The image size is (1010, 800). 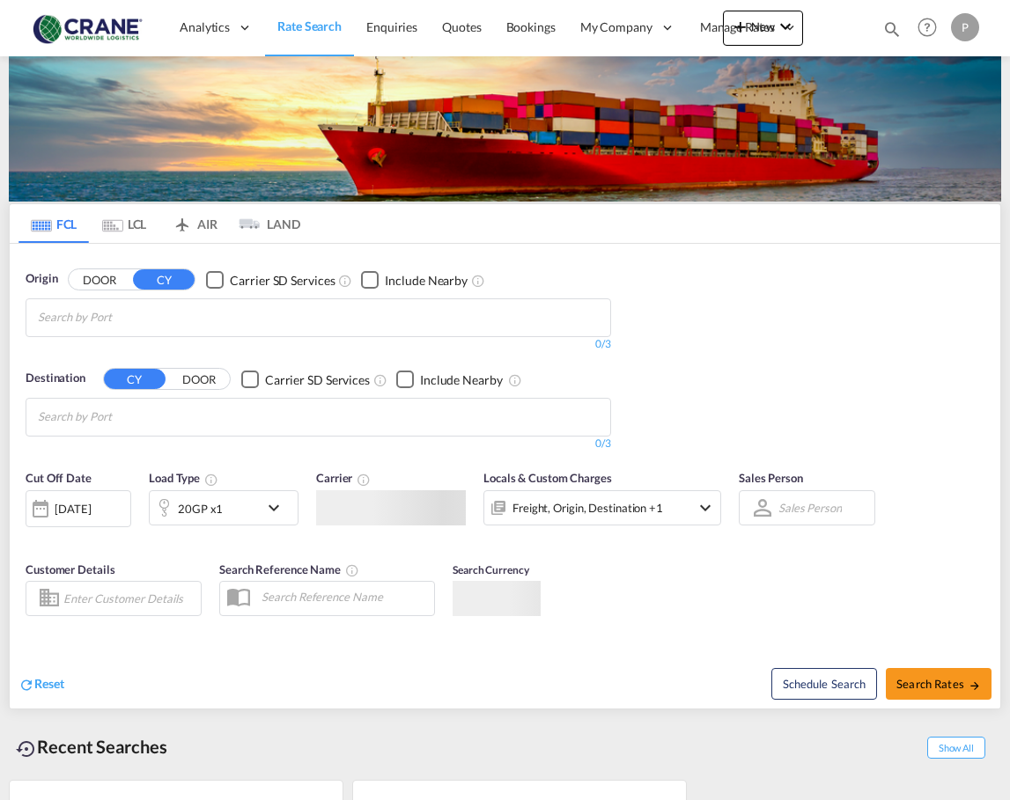 What do you see at coordinates (616, 27) in the screenshot?
I see `span: My Company` at bounding box center [616, 27].